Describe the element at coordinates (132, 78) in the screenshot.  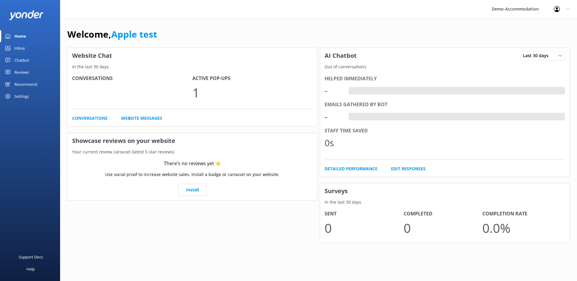
I see `h4: Conversations` at that location.